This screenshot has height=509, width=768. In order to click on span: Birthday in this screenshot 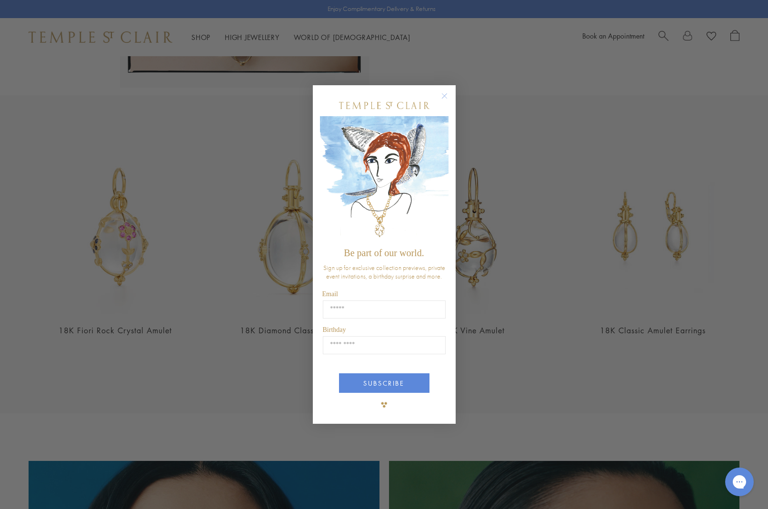, I will do `click(334, 330)`.